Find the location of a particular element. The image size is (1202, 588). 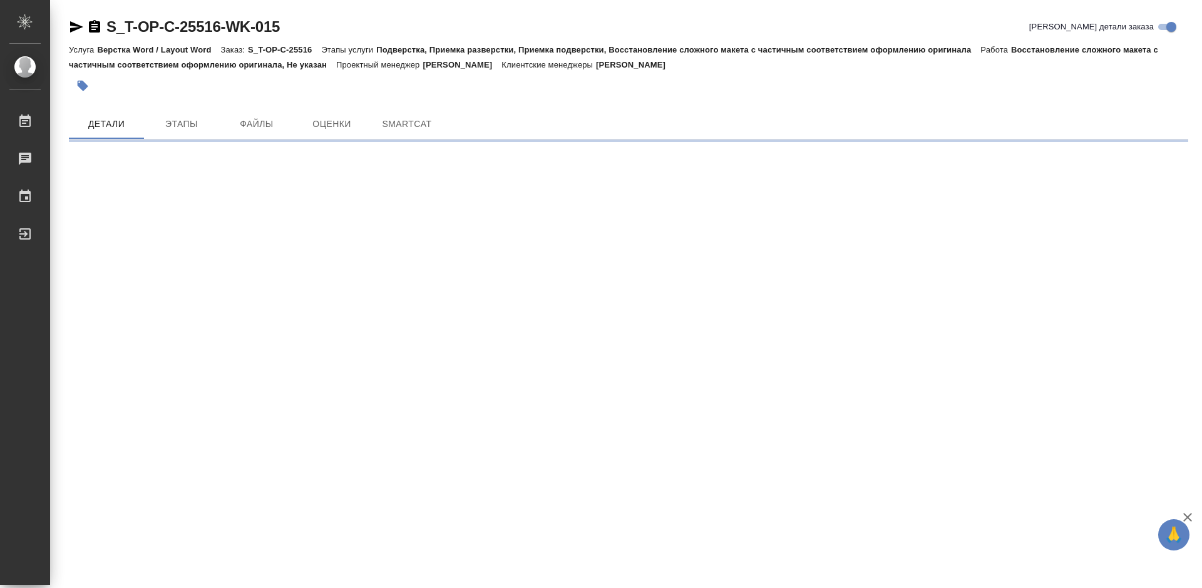

p: Заказ: is located at coordinates (234, 49).